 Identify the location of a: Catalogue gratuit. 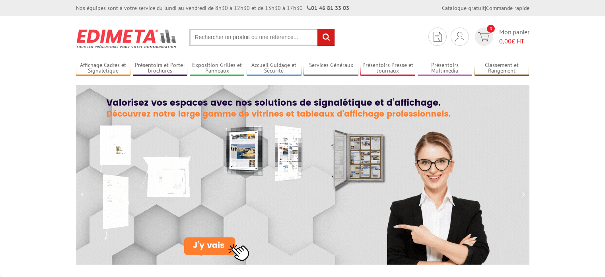
(464, 8).